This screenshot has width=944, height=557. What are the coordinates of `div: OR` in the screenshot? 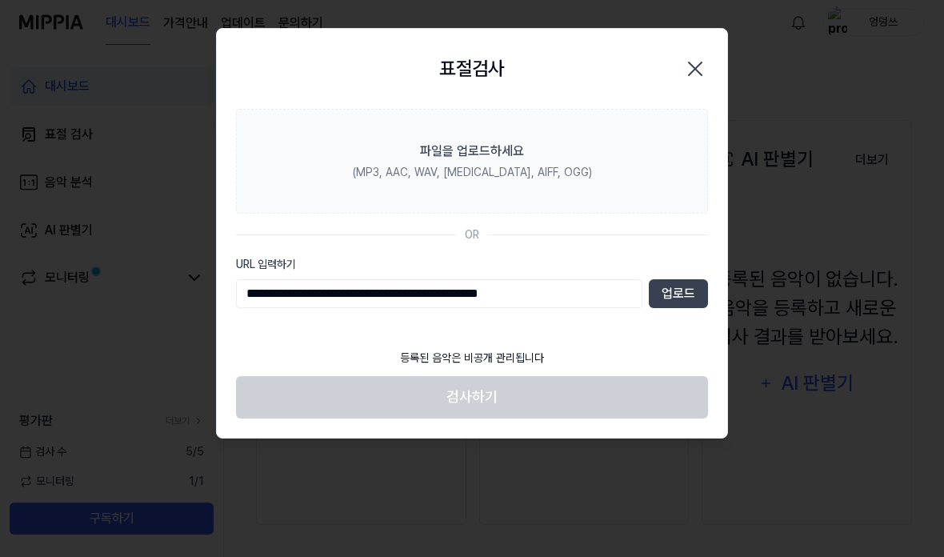 It's located at (472, 234).